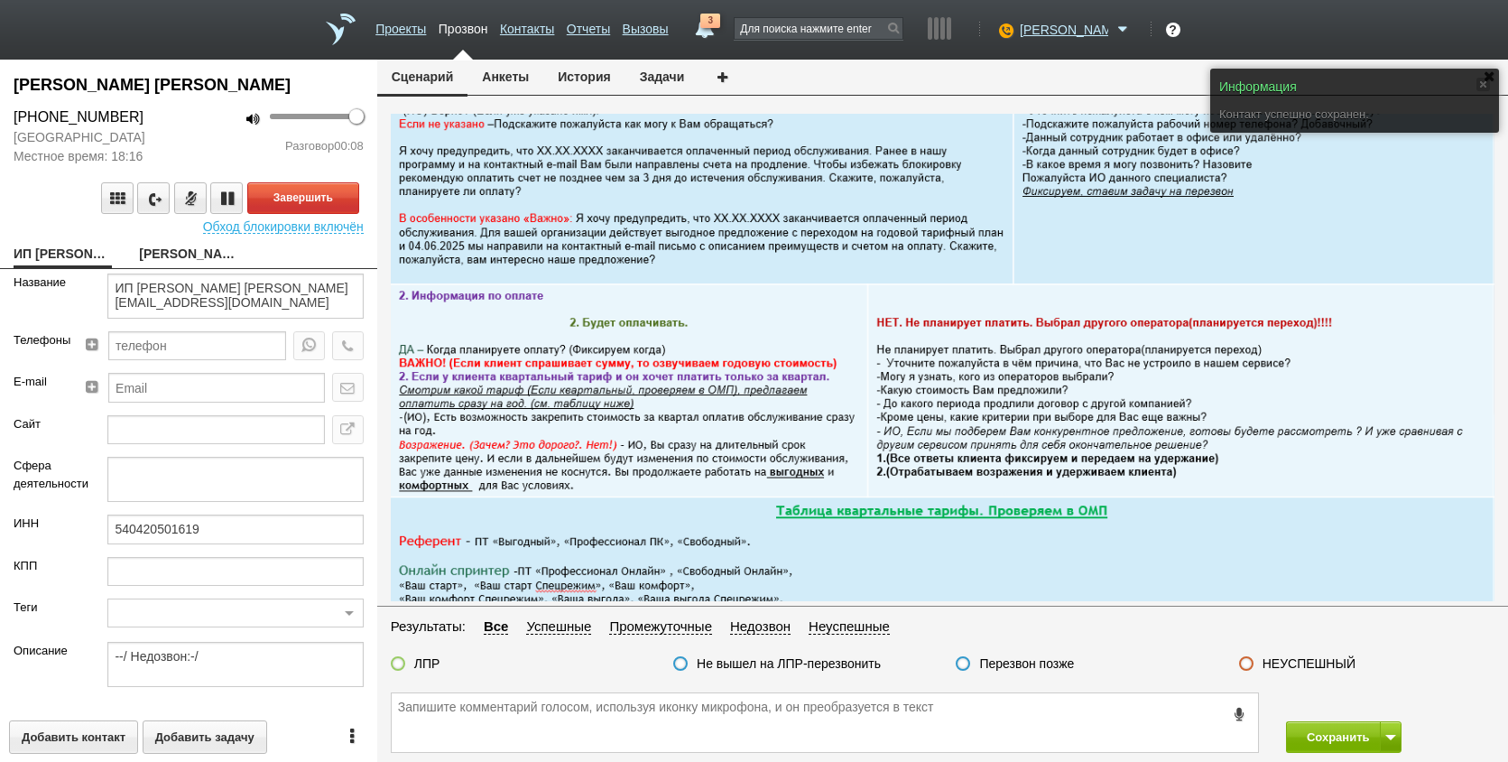 The height and width of the screenshot is (762, 1508). What do you see at coordinates (340, 29) in the screenshot?
I see `a: На главную` at bounding box center [340, 29].